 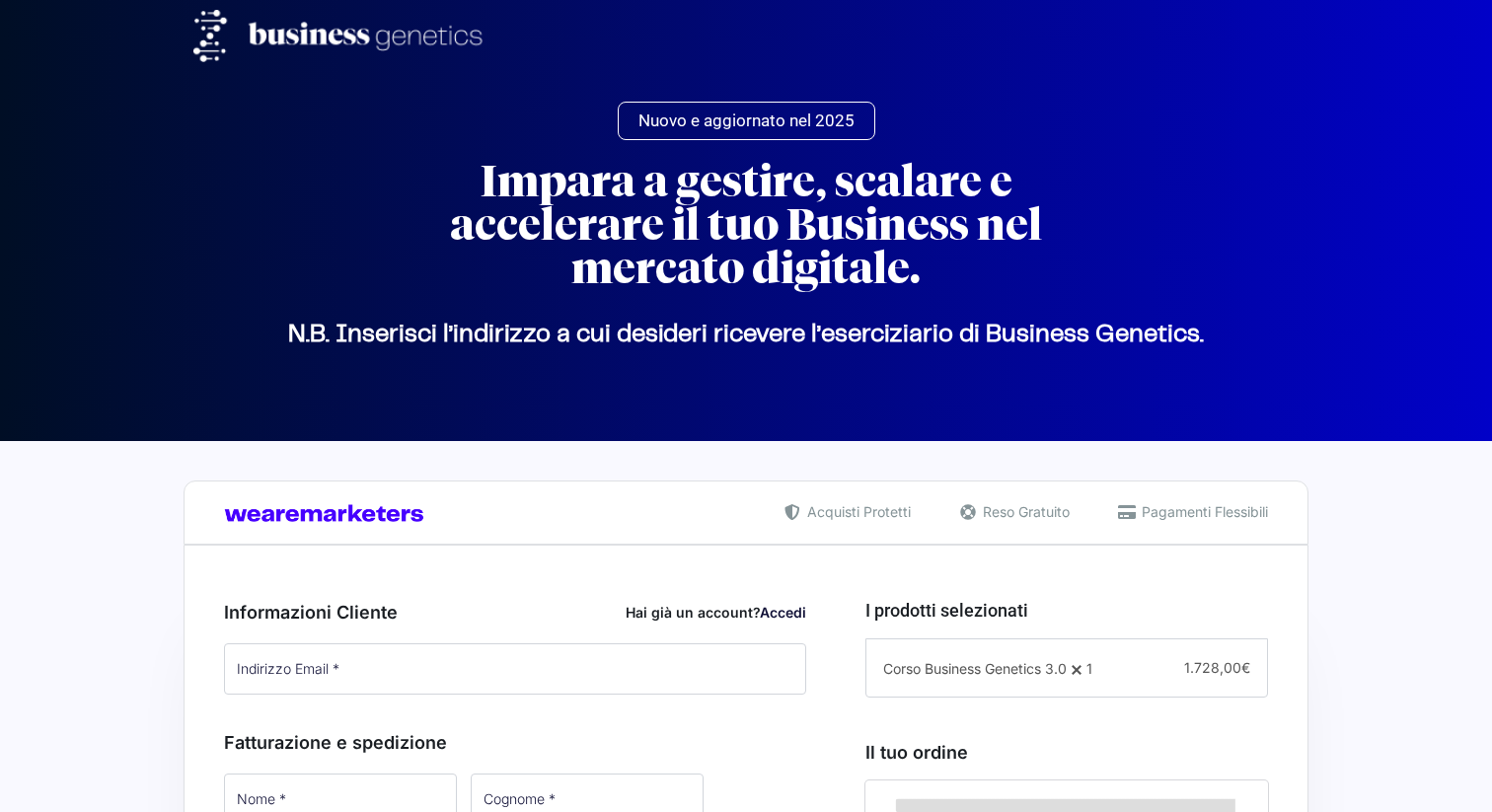 What do you see at coordinates (746, 225) in the screenshot?
I see `h2: Impara a gestire, scalare e accelerare il tuo Business nel mercato digitale.` at bounding box center [746, 225].